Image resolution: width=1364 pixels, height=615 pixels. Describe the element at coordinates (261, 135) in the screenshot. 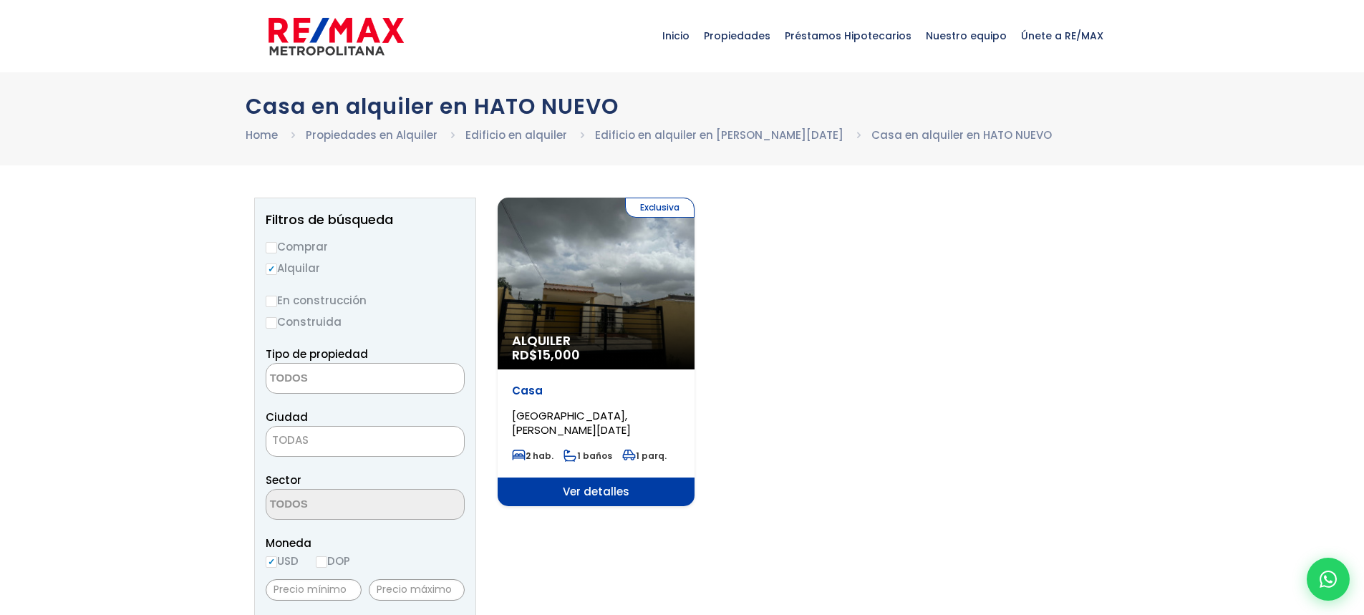

I see `a: Home` at that location.